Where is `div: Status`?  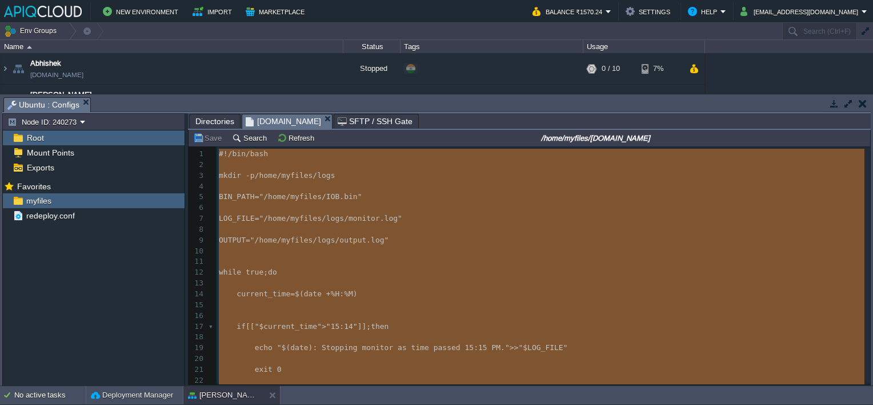 div: Status is located at coordinates (372, 46).